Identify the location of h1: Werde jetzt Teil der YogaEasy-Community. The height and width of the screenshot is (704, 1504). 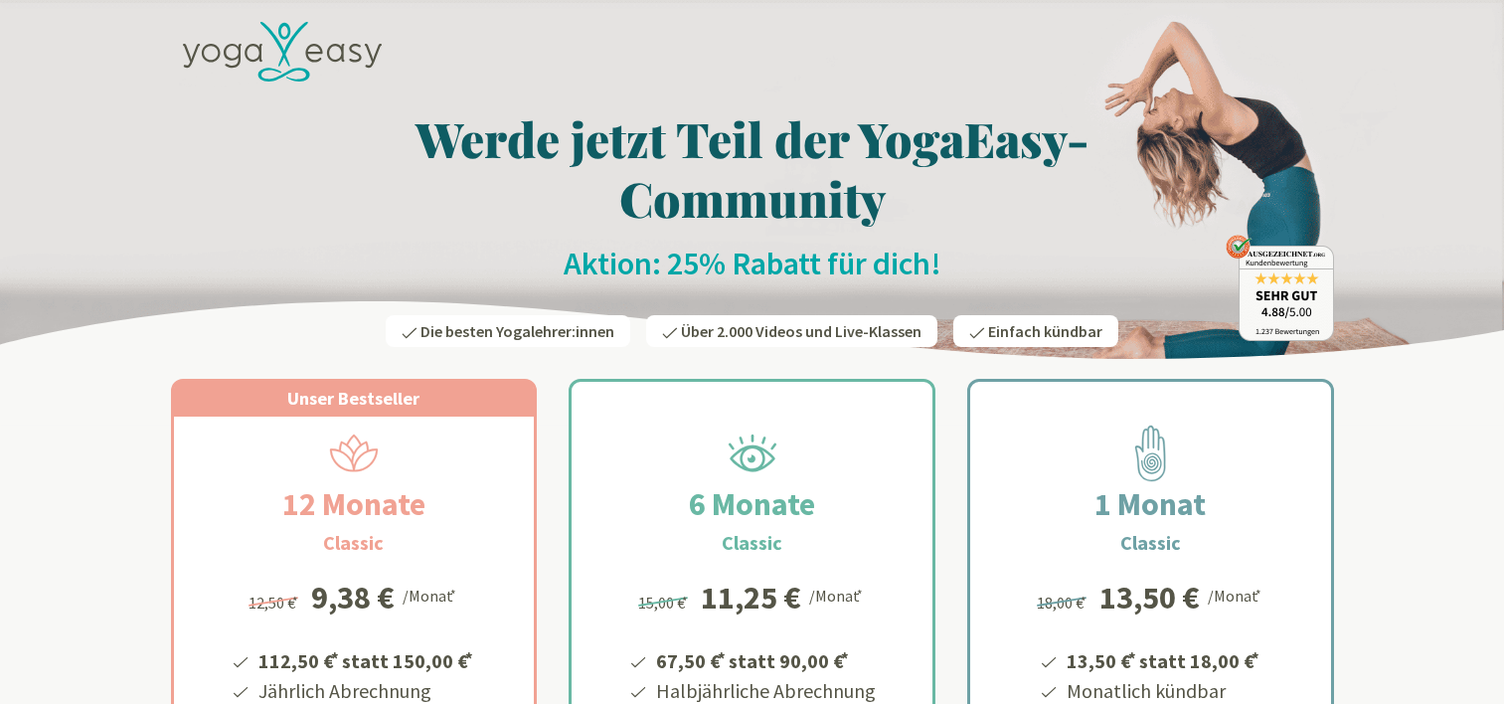
(752, 168).